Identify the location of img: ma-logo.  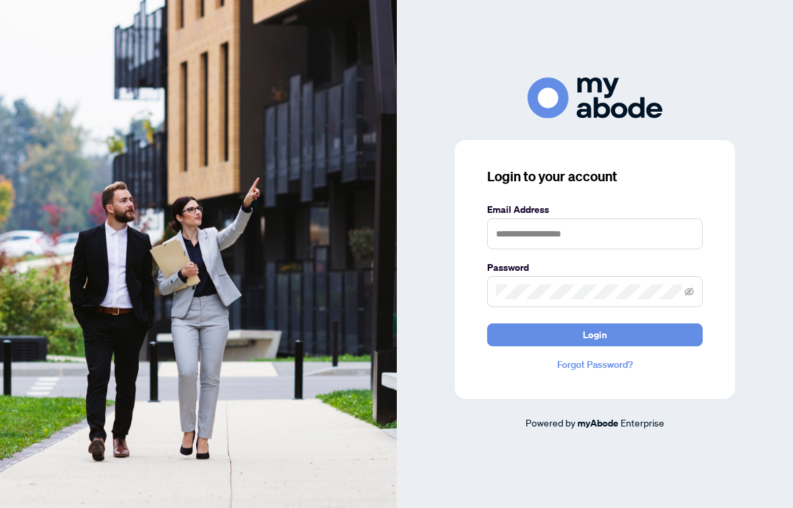
(595, 98).